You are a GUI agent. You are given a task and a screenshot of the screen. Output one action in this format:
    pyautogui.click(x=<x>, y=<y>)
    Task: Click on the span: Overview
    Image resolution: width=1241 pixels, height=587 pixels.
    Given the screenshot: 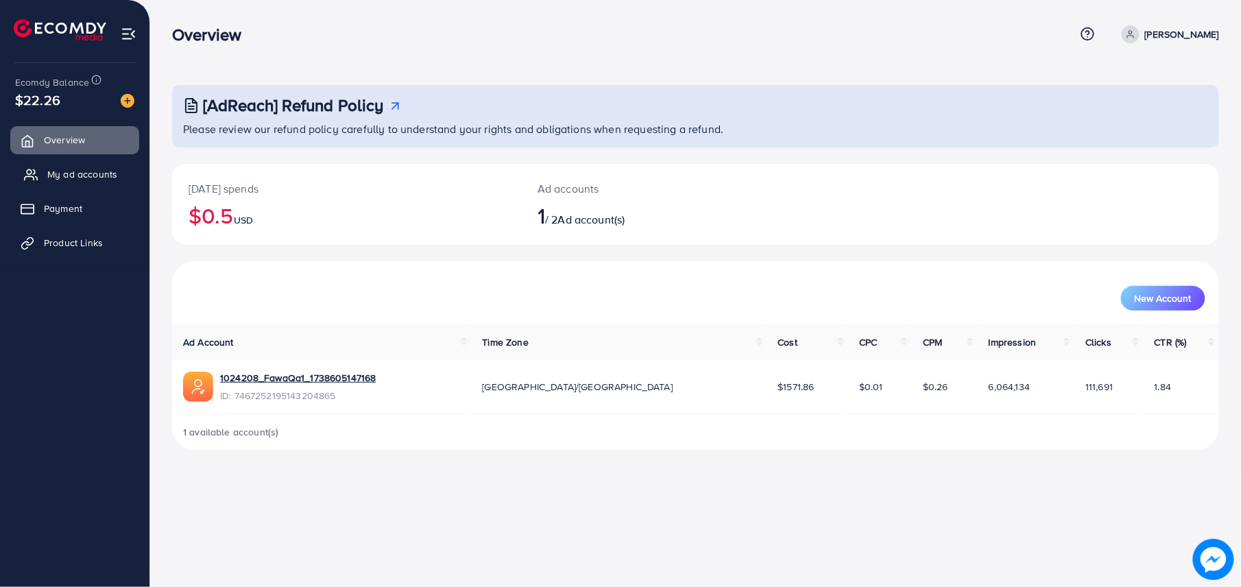 What is the action you would take?
    pyautogui.click(x=64, y=140)
    